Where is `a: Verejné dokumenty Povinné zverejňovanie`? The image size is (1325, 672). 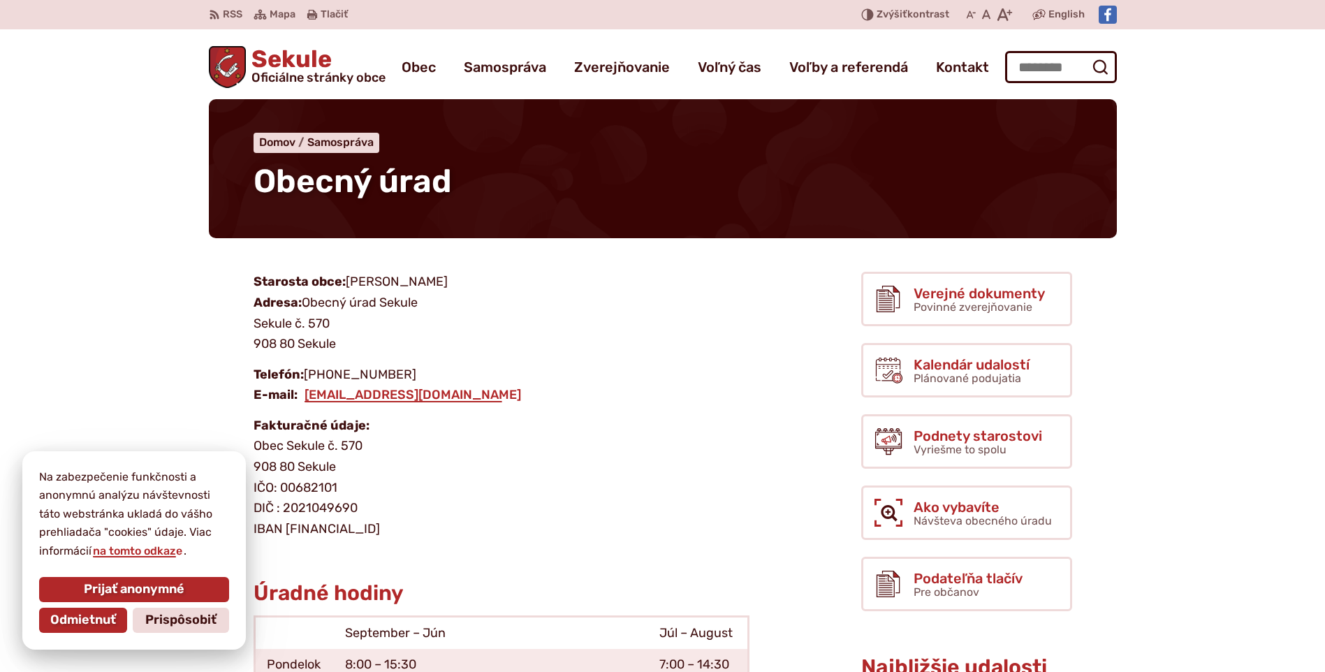 a: Verejné dokumenty Povinné zverejňovanie is located at coordinates (967, 299).